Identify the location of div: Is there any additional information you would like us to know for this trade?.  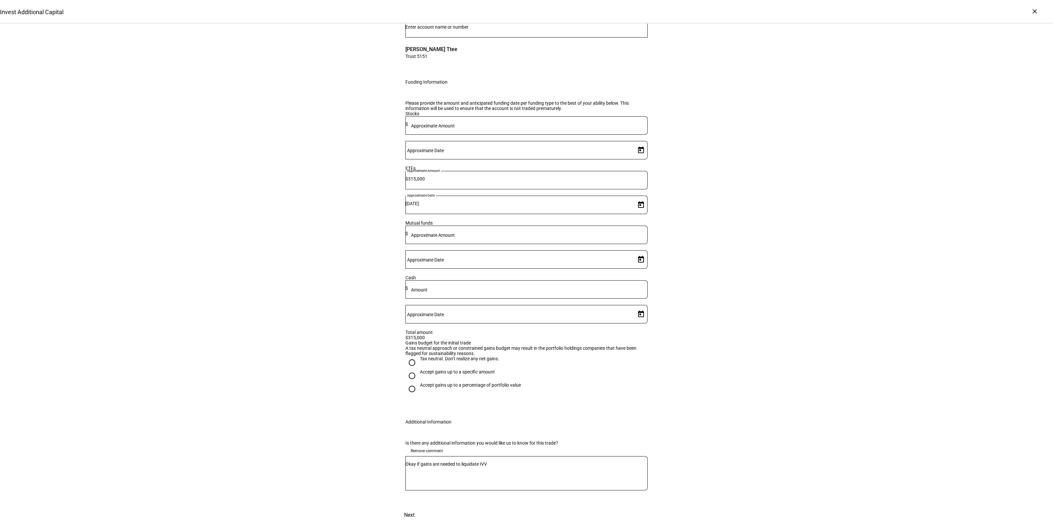
(527, 443).